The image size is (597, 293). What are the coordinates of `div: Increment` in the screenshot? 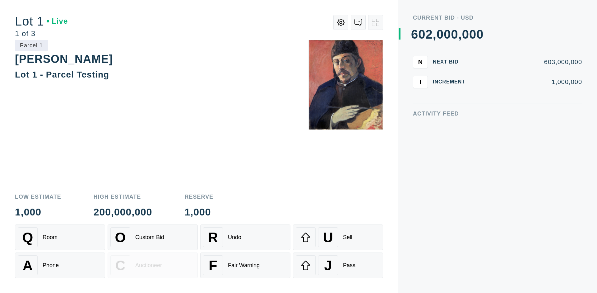 It's located at (452, 82).